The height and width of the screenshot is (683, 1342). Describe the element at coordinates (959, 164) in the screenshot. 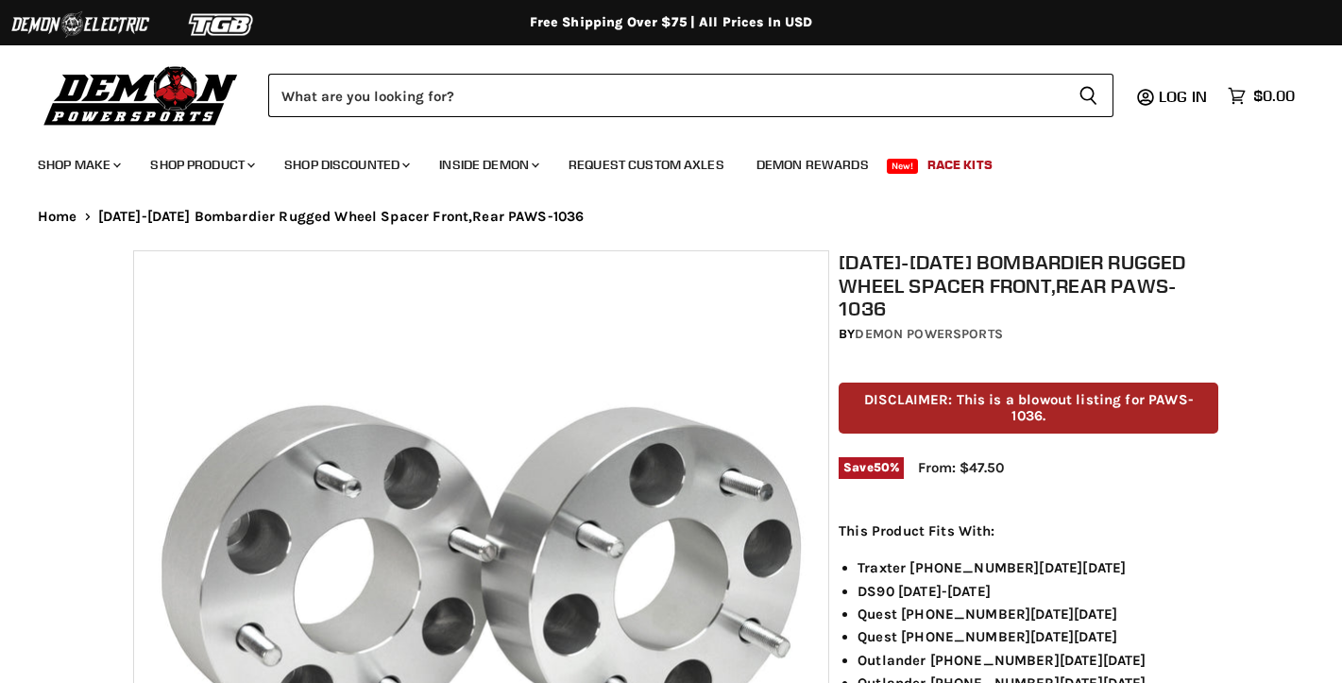

I see `a: Race Kits` at that location.